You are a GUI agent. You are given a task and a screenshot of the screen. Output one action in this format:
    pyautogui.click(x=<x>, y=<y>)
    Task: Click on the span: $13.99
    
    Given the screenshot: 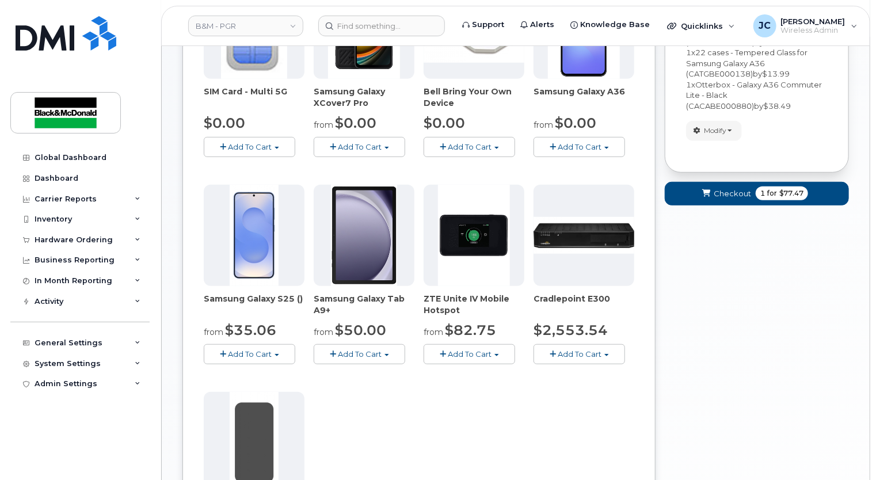 What is the action you would take?
    pyautogui.click(x=776, y=74)
    